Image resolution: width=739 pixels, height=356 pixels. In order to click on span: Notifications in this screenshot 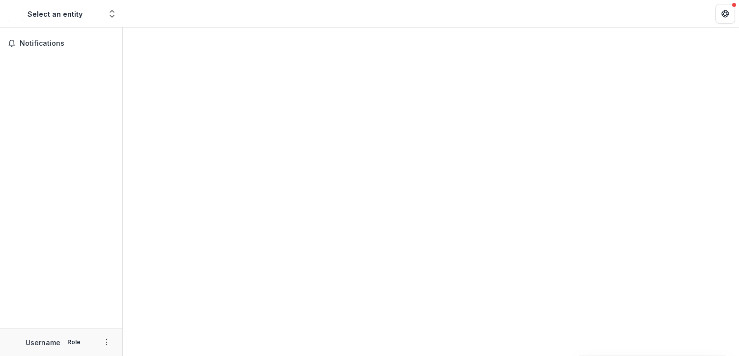, I will do `click(67, 43)`.